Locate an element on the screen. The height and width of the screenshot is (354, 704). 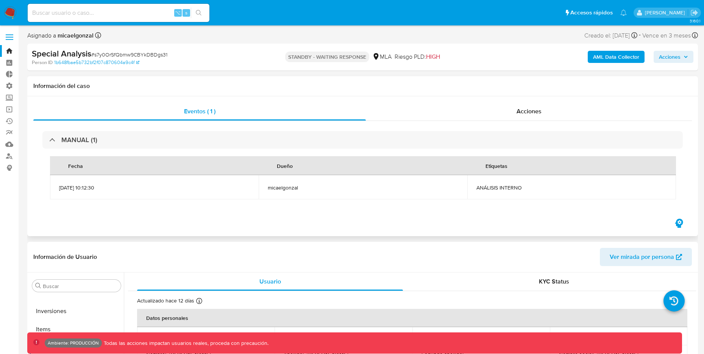
button: search-icon is located at coordinates (199, 13).